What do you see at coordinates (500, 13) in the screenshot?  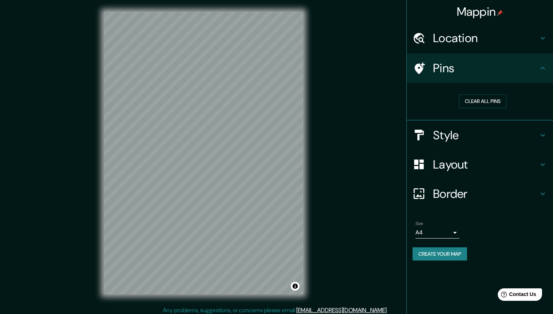 I see `img: pin-icon.png` at bounding box center [500, 13].